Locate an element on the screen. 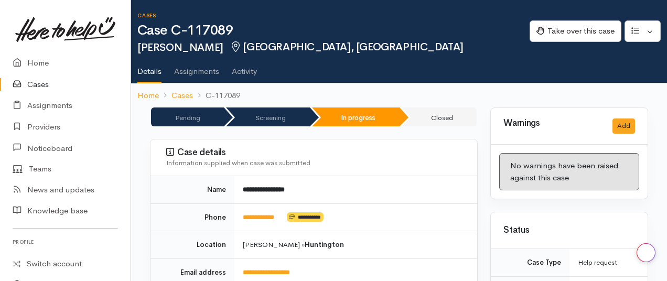 The width and height of the screenshot is (667, 281). td: Phone is located at coordinates (192, 217).